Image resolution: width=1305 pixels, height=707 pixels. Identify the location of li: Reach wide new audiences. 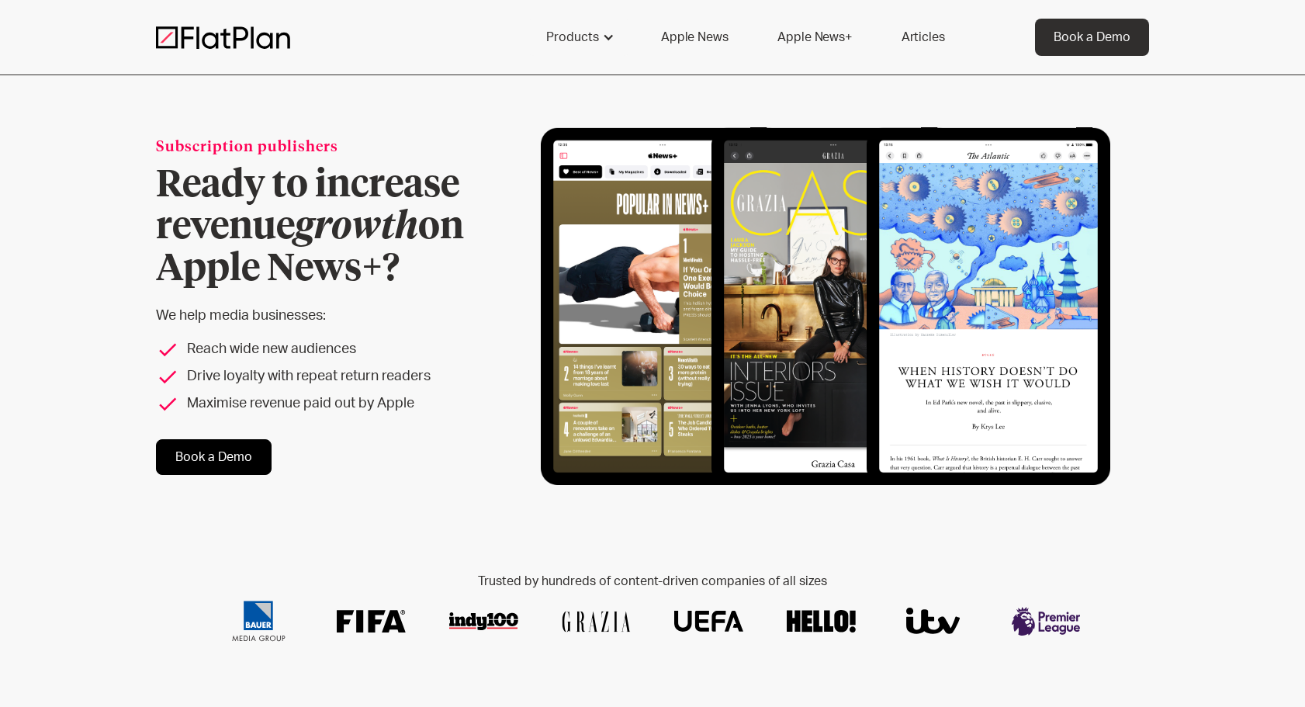
(334, 349).